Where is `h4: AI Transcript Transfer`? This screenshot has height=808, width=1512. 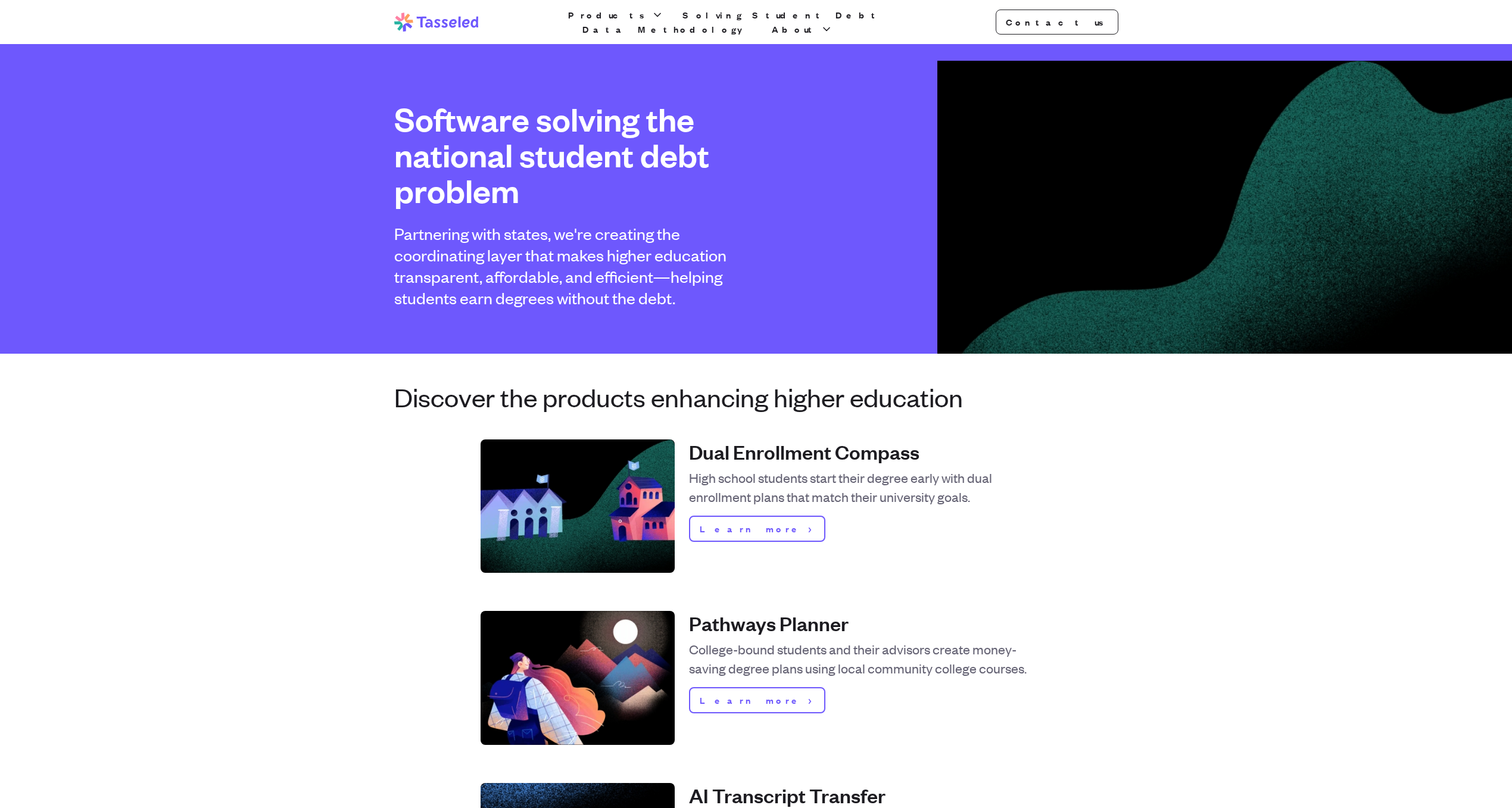 h4: AI Transcript Transfer is located at coordinates (860, 794).